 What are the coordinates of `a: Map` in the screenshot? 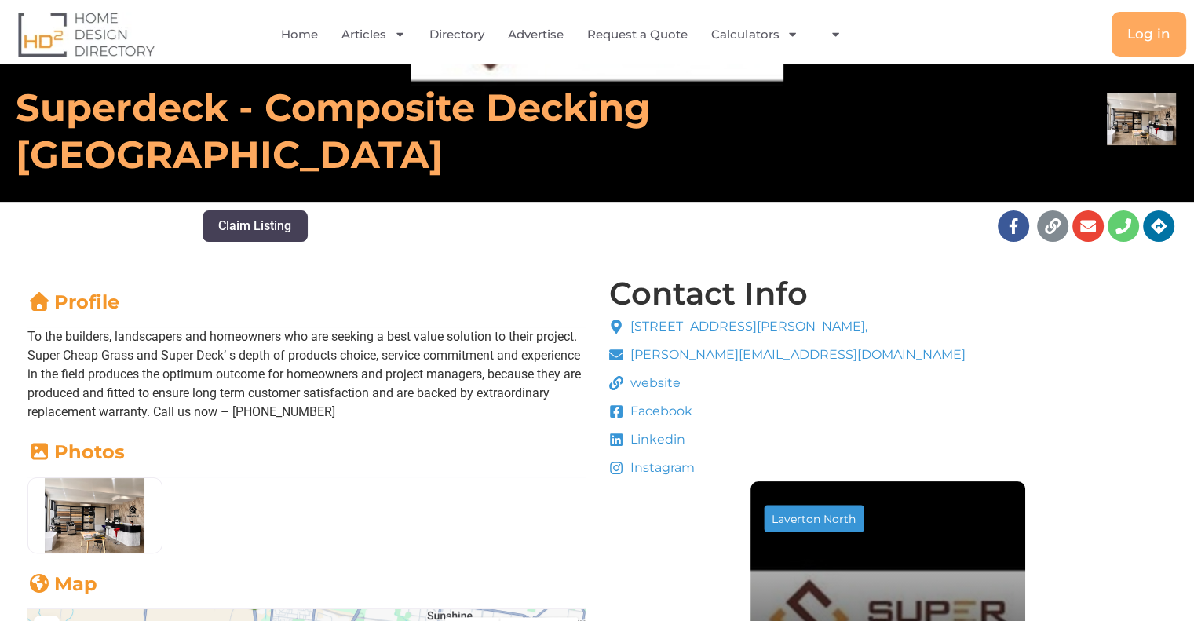 It's located at (62, 583).